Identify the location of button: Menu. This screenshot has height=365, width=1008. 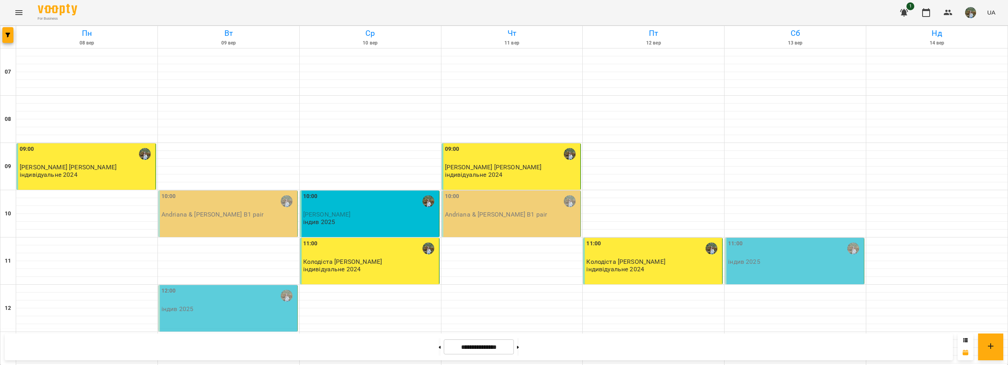
(19, 13).